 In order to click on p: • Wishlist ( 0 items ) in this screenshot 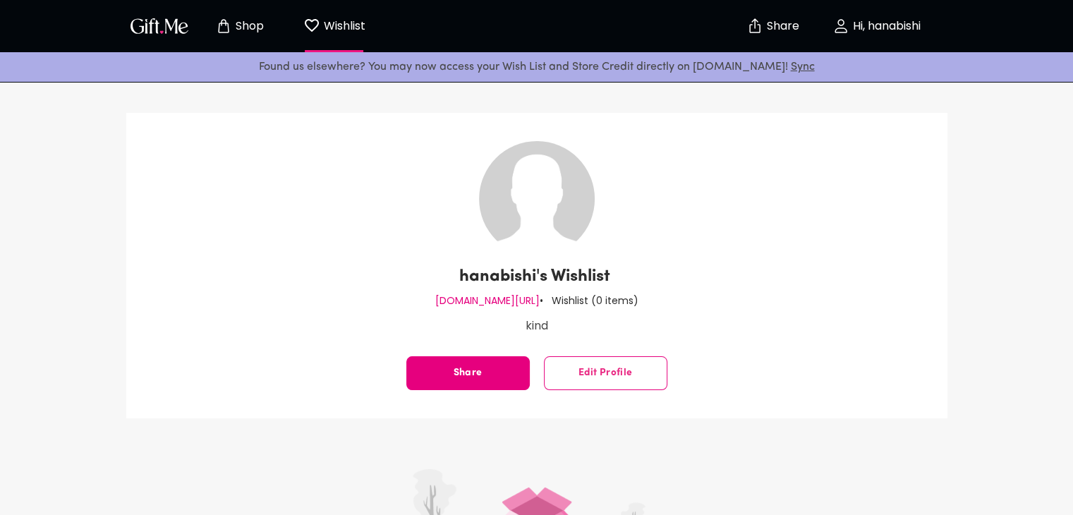, I will do `click(589, 300)`.